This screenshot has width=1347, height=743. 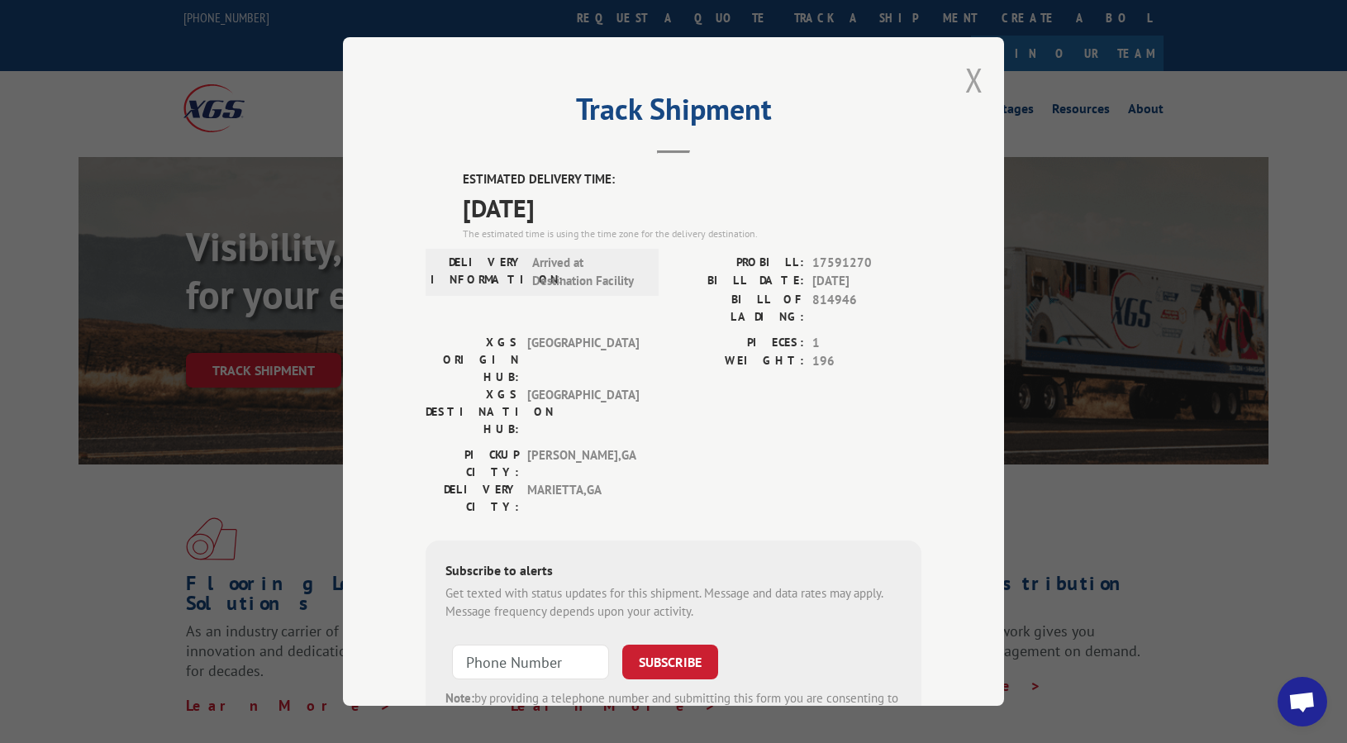 I want to click on div: The estimated time is using the time zone for the delivery destination., so click(x=692, y=234).